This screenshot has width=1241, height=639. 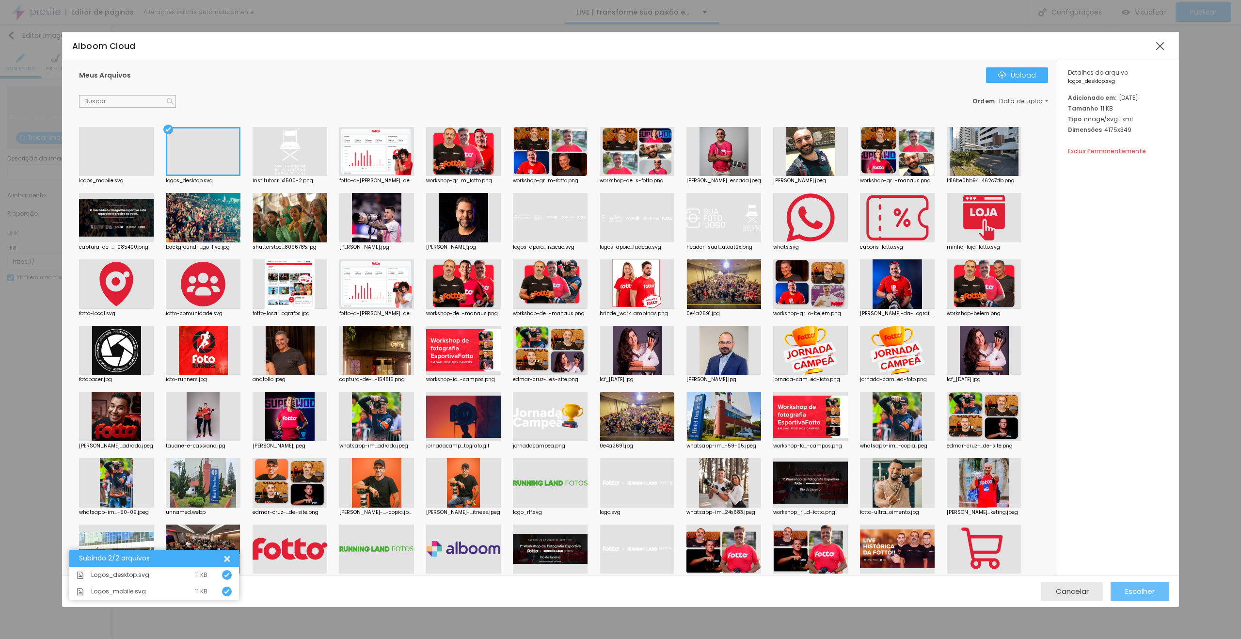 What do you see at coordinates (116, 512) in the screenshot?
I see `div: whatsapp-im...-50-09.jpeg` at bounding box center [116, 512].